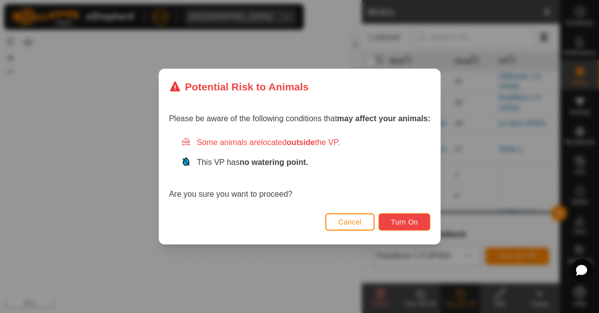  What do you see at coordinates (274, 162) in the screenshot?
I see `strong: no watering point.` at bounding box center [274, 162].